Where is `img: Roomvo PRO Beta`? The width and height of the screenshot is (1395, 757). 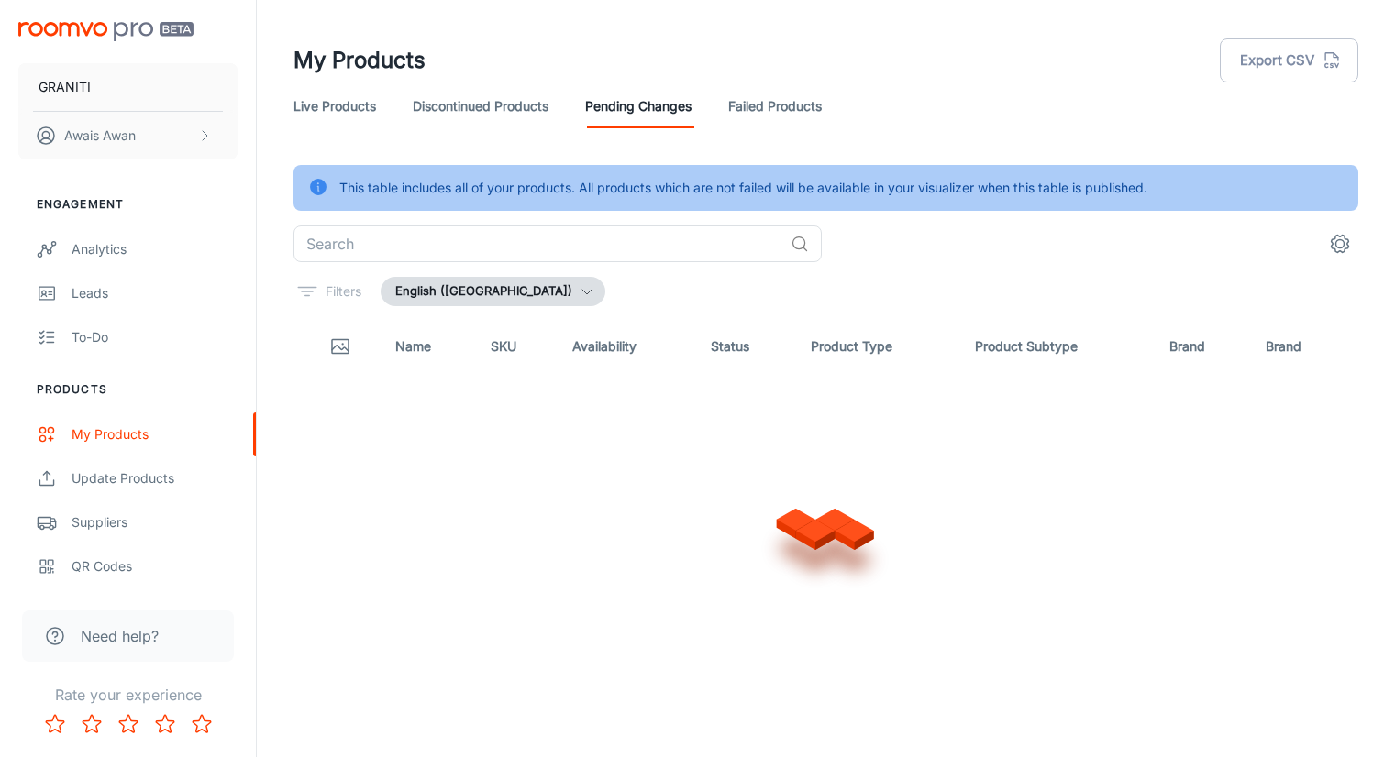
img: Roomvo PRO Beta is located at coordinates (105, 31).